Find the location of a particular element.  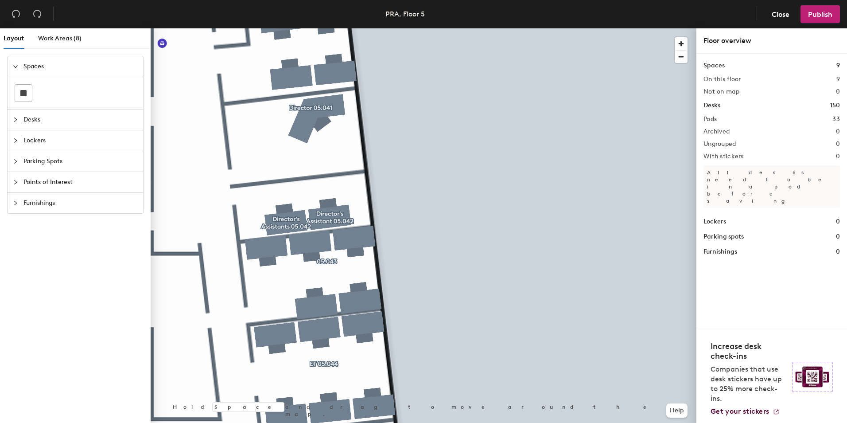

span: Desks is located at coordinates (81, 120).